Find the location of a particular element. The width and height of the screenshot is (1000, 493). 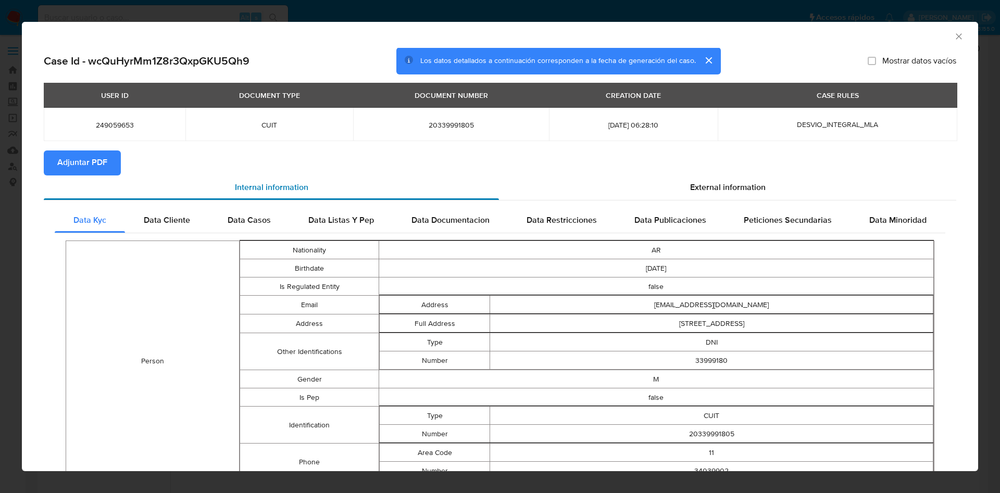

td: M is located at coordinates (656, 379).